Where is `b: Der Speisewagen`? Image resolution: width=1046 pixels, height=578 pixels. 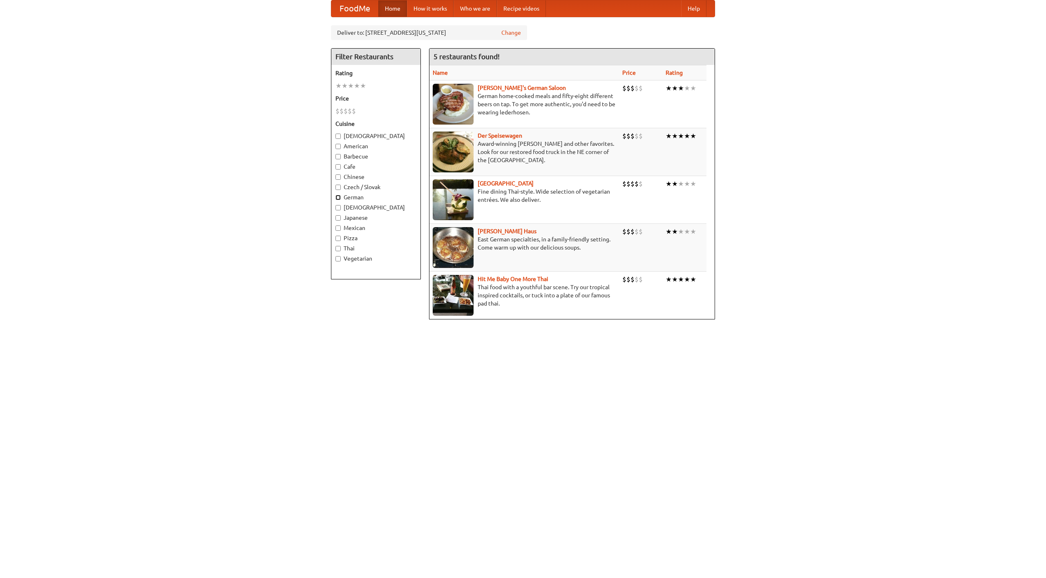
b: Der Speisewagen is located at coordinates (500, 136).